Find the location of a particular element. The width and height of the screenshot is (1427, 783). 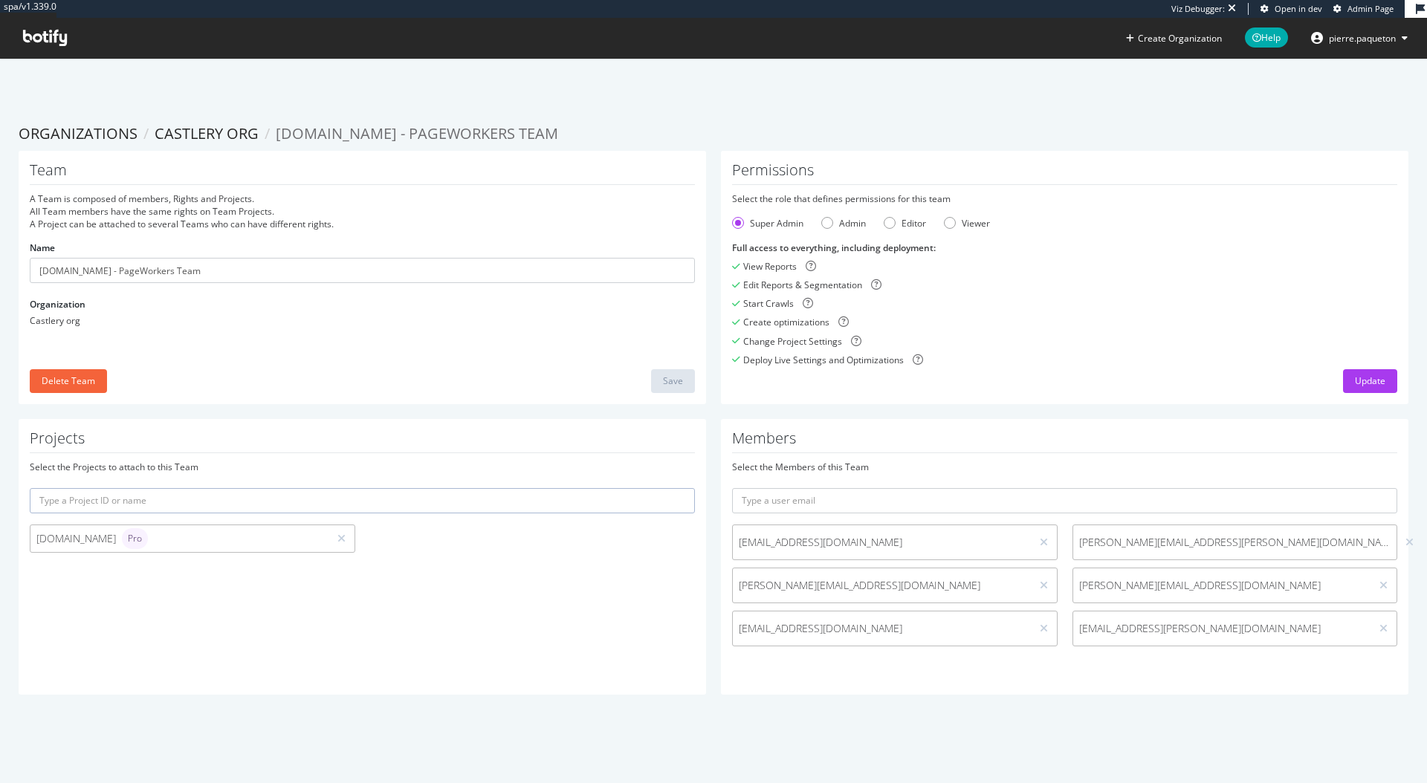

h1: Permissions is located at coordinates (1064, 173).